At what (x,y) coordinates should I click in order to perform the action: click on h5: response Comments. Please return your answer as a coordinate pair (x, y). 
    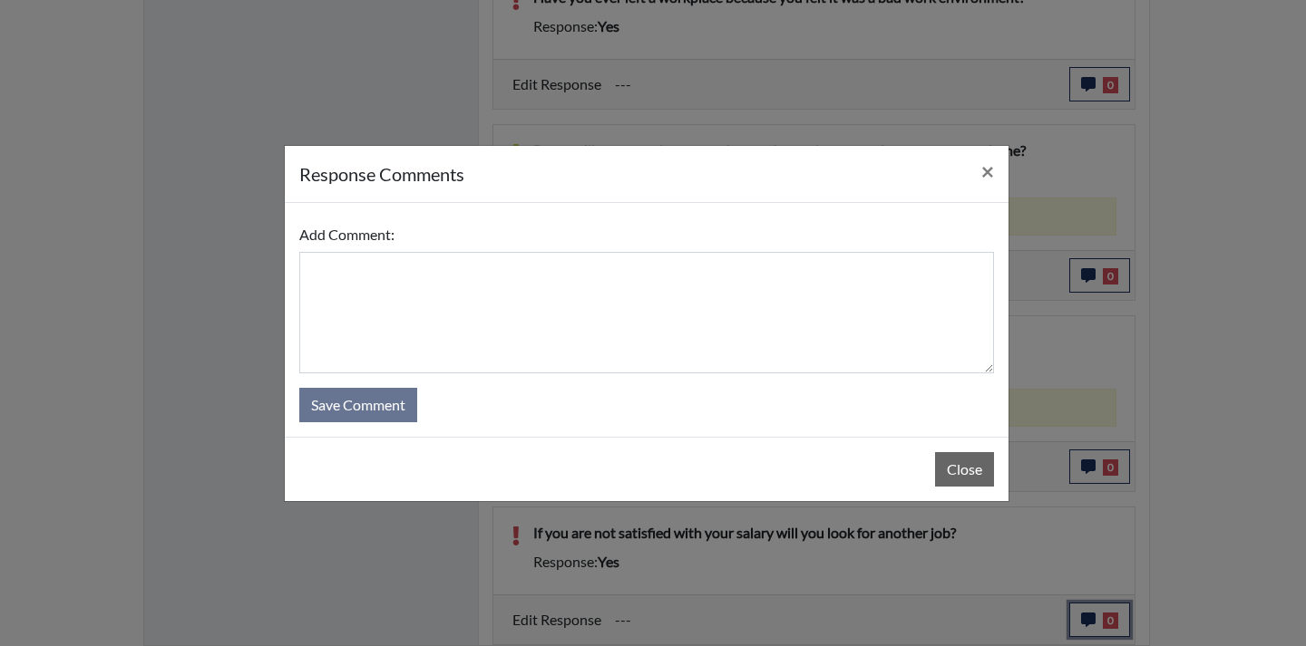
    Looking at the image, I should click on (382, 174).